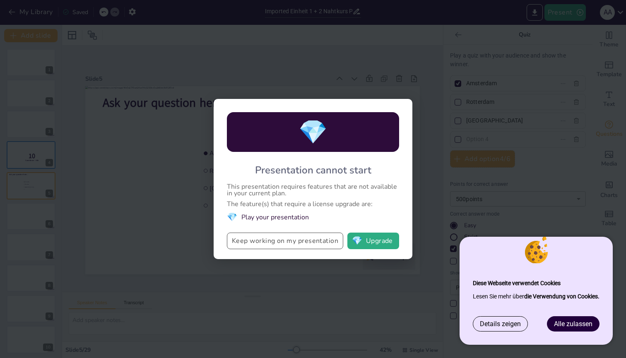 This screenshot has height=358, width=626. Describe the element at coordinates (536, 296) in the screenshot. I see `p: Lesen Sie mehr über` at that location.